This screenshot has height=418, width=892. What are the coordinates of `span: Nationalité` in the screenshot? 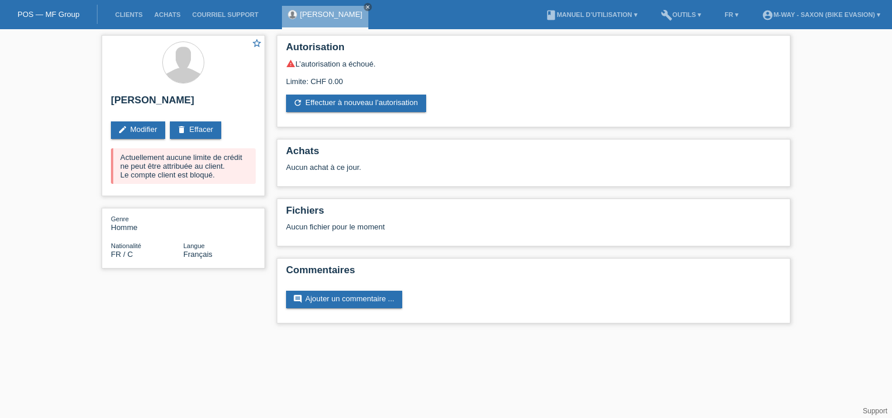 It's located at (126, 246).